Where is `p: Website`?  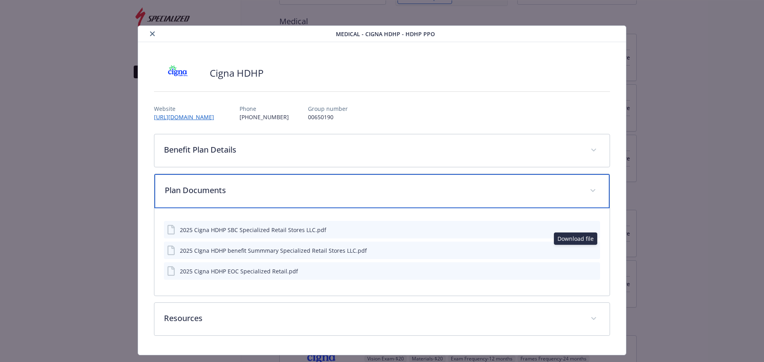
p: Website is located at coordinates (187, 109).